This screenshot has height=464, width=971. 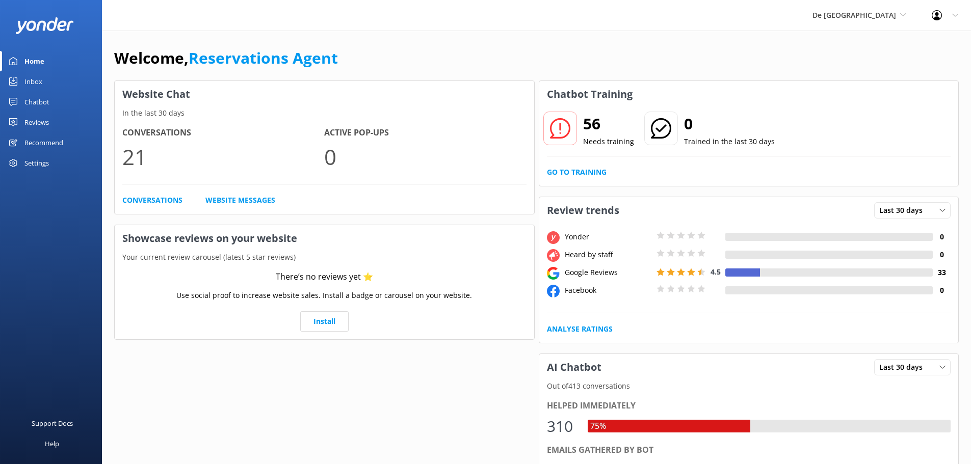 What do you see at coordinates (324, 322) in the screenshot?
I see `a: Install` at bounding box center [324, 322].